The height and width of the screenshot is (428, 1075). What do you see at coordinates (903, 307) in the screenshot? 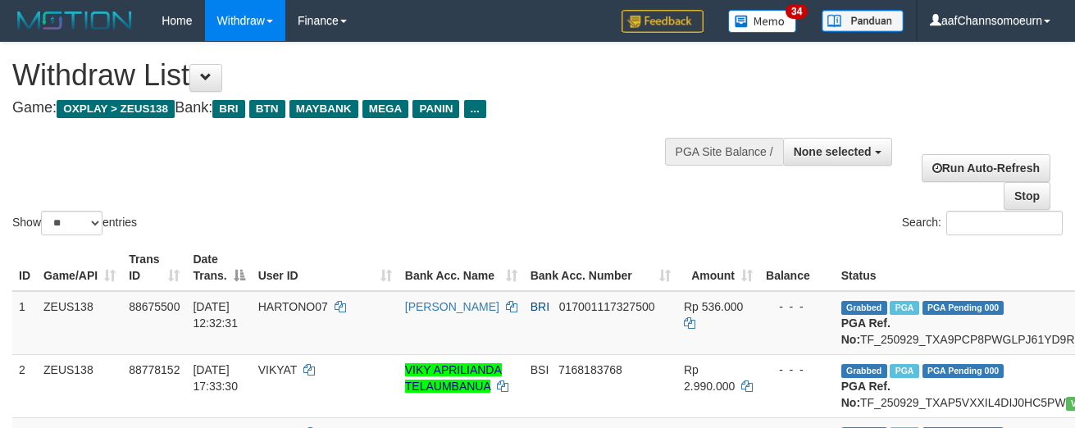
I see `span: Marked by aaftrukkakada` at bounding box center [903, 307].